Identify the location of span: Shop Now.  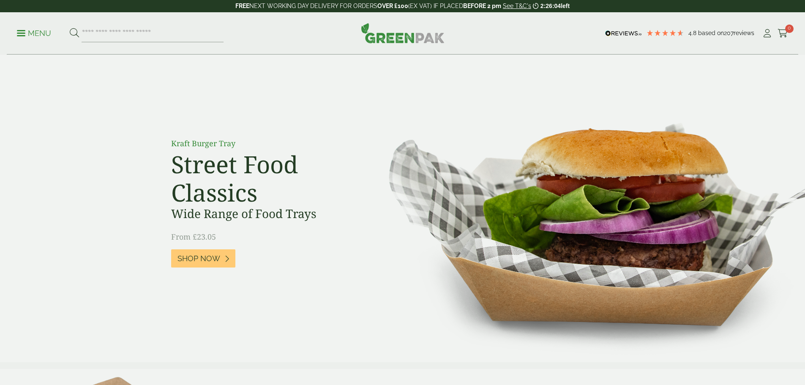
(199, 259).